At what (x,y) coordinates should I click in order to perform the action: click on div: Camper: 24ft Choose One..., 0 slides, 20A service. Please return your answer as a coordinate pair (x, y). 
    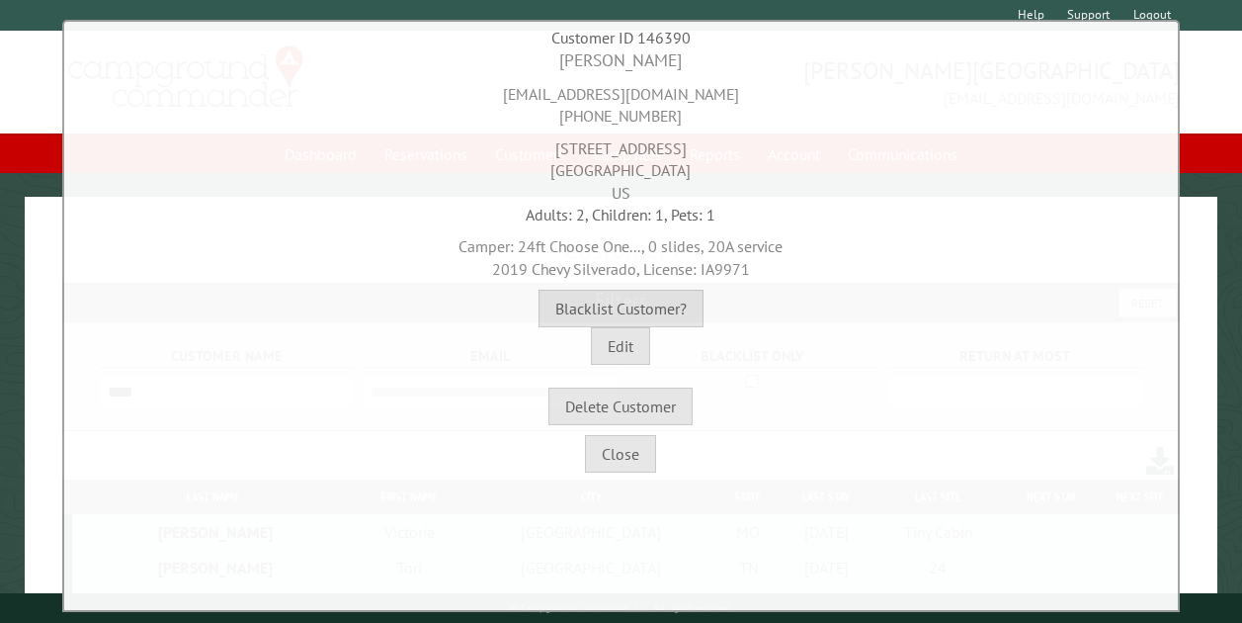
    Looking at the image, I should click on (621, 252).